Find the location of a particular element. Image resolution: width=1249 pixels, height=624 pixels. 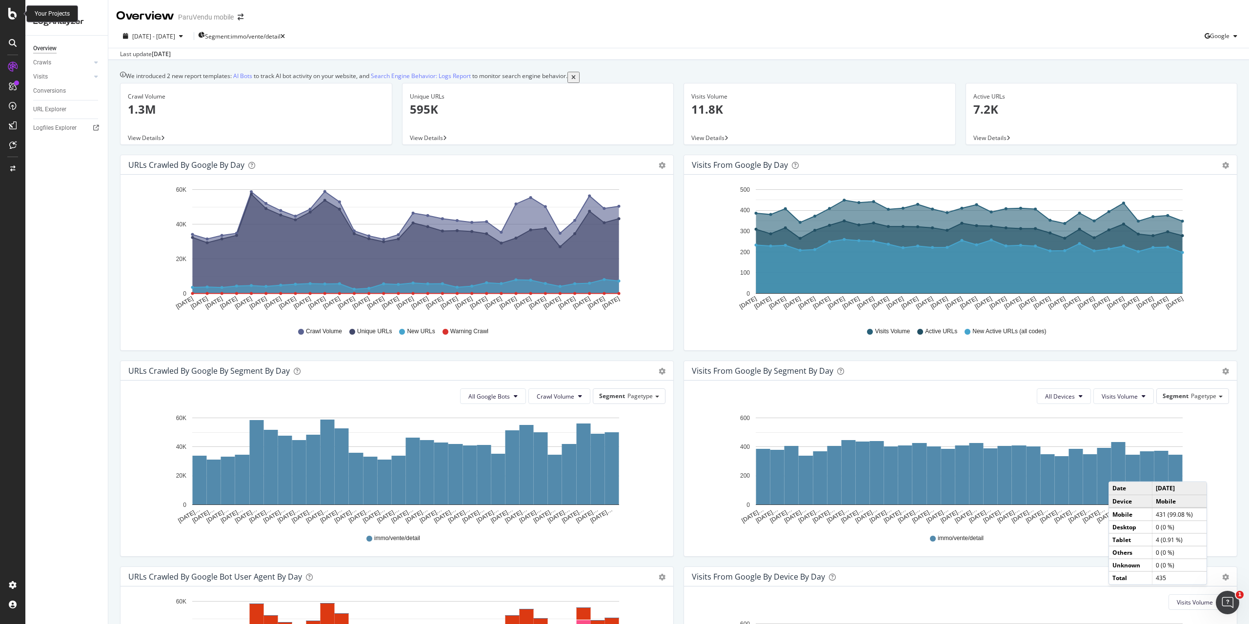

button: Visits Volume is located at coordinates (1124, 396).